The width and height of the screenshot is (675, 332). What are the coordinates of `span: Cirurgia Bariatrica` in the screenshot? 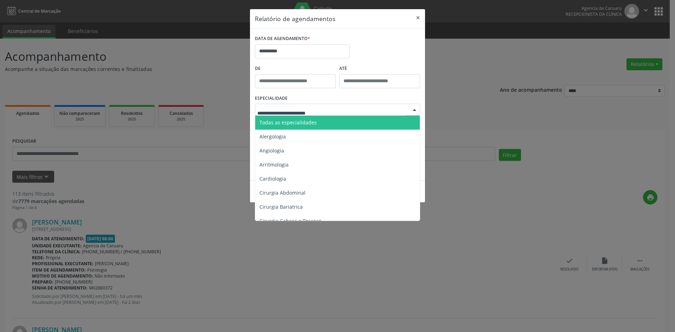 It's located at (281, 207).